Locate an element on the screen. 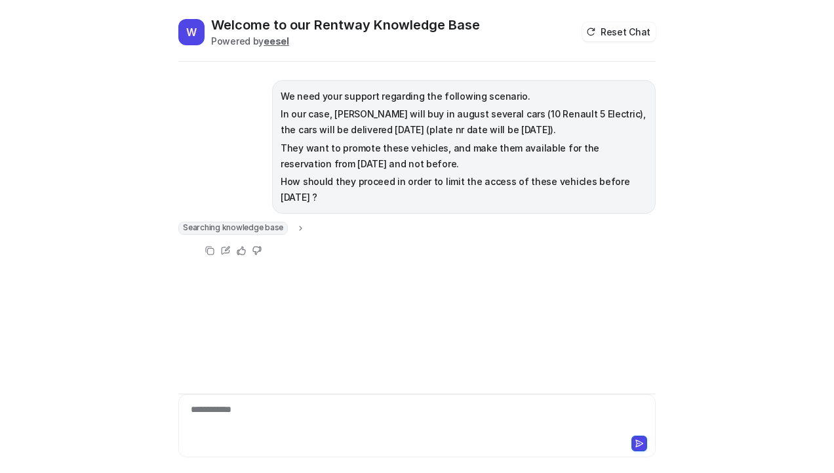 The width and height of the screenshot is (834, 473). b: eesel is located at coordinates (276, 41).